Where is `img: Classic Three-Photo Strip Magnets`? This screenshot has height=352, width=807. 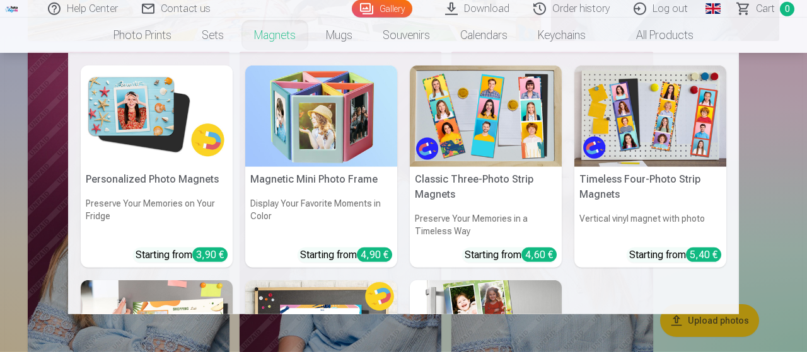 img: Classic Three-Photo Strip Magnets is located at coordinates (485, 116).